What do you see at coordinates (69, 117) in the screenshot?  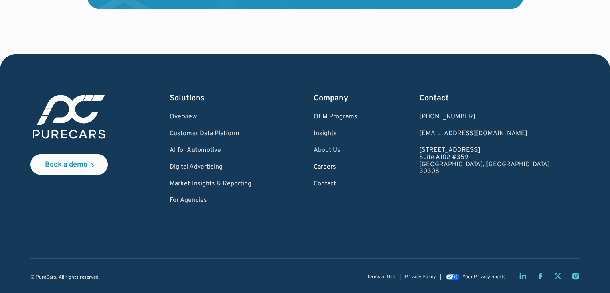 I see `img: purecars logo` at bounding box center [69, 117].